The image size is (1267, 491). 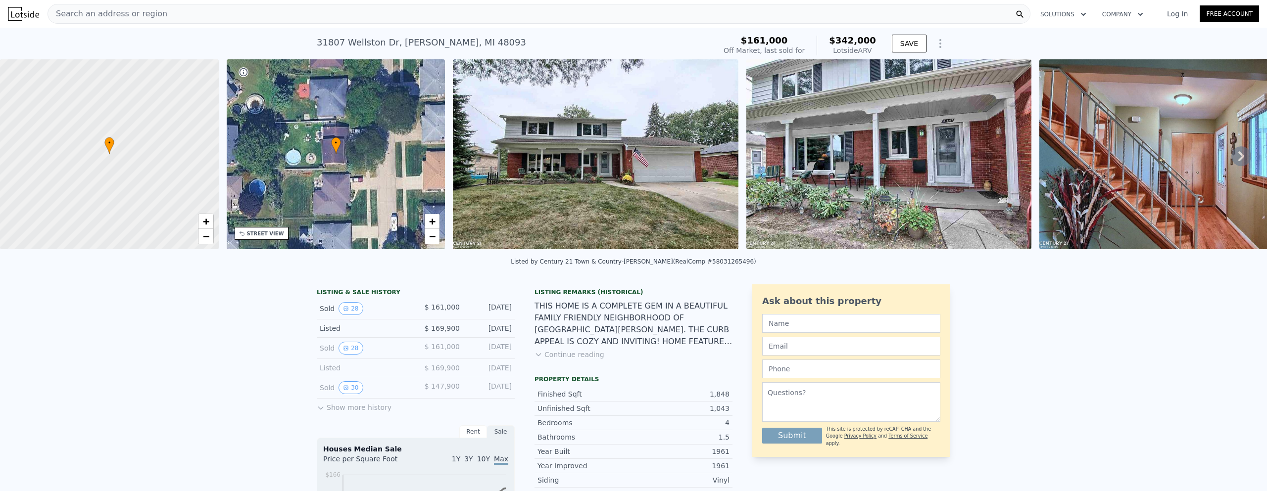 I want to click on button: Solutions, so click(x=1063, y=14).